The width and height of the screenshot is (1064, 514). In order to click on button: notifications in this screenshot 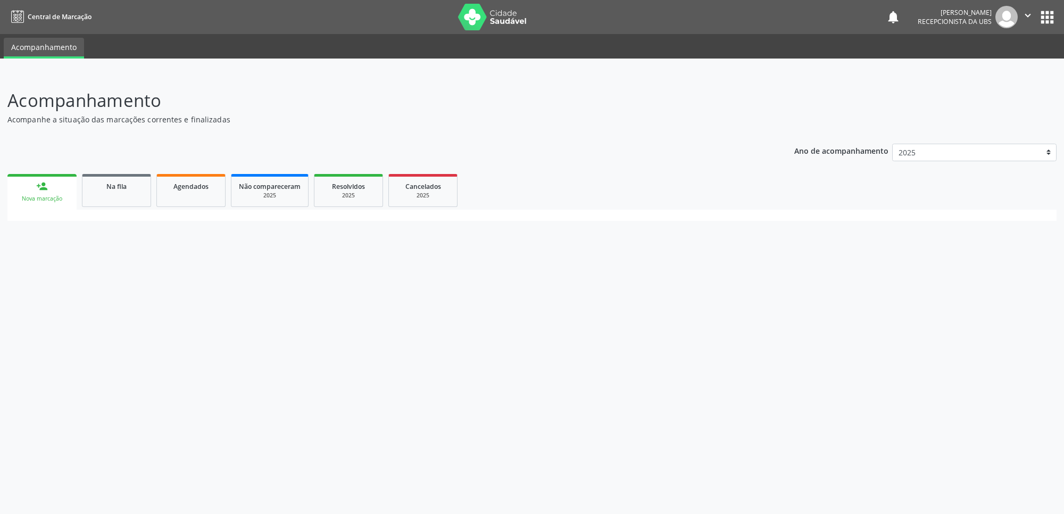, I will do `click(893, 17)`.